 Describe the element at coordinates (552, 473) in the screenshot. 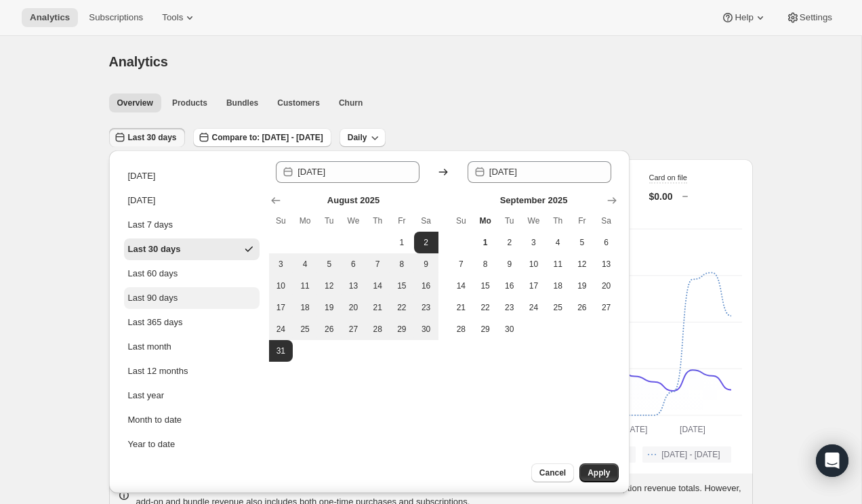

I see `span: Cancel` at that location.